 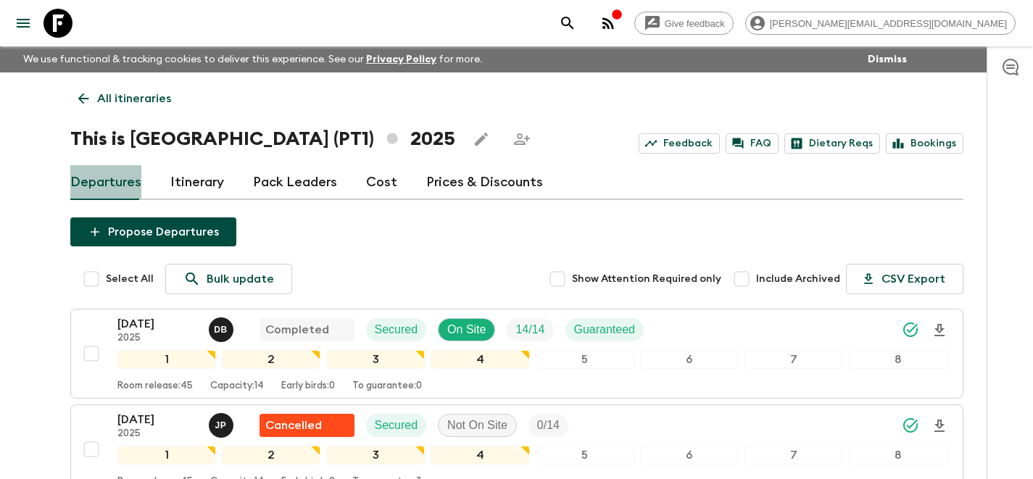 I want to click on div: Not On Site, so click(x=477, y=426).